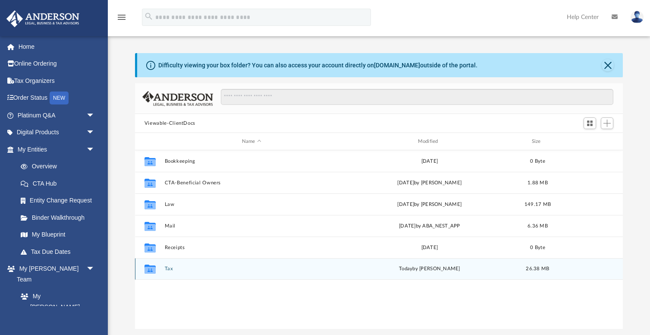 The image size is (650, 335). I want to click on div: Size, so click(538, 142).